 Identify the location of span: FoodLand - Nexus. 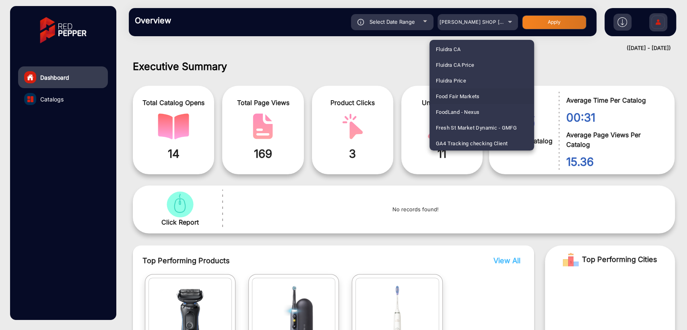
(457, 111).